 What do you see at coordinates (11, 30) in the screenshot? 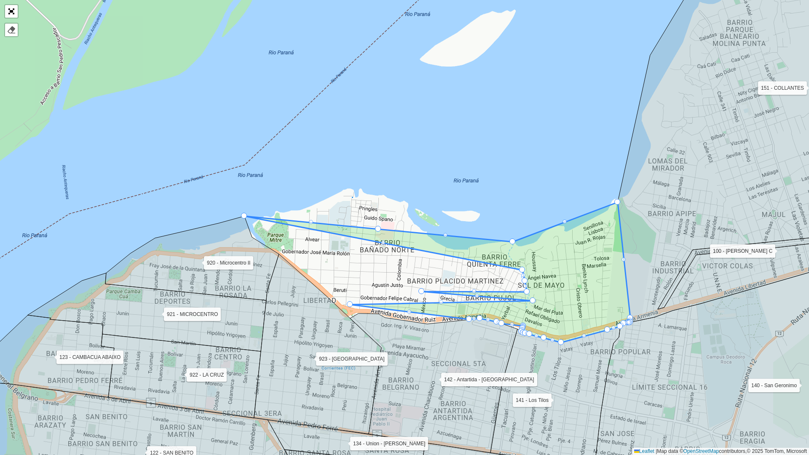
I see `div: Remover camada(s)` at bounding box center [11, 30].